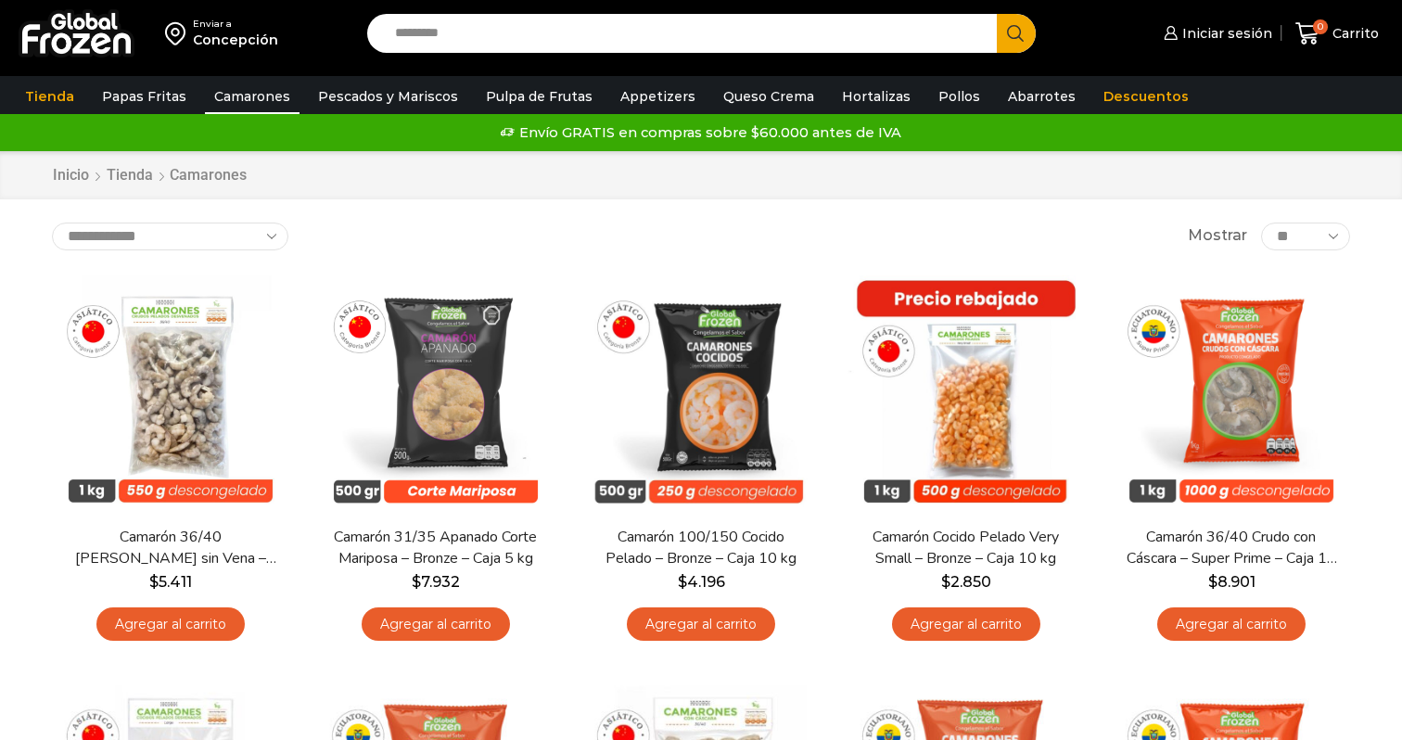 The width and height of the screenshot is (1402, 740). I want to click on select: Pedido de la tienda, so click(170, 236).